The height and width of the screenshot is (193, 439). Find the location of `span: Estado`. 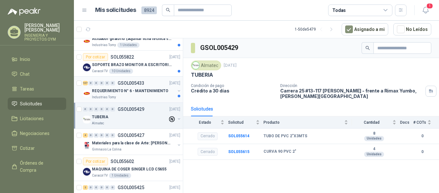

span: Estado is located at coordinates (205, 122).